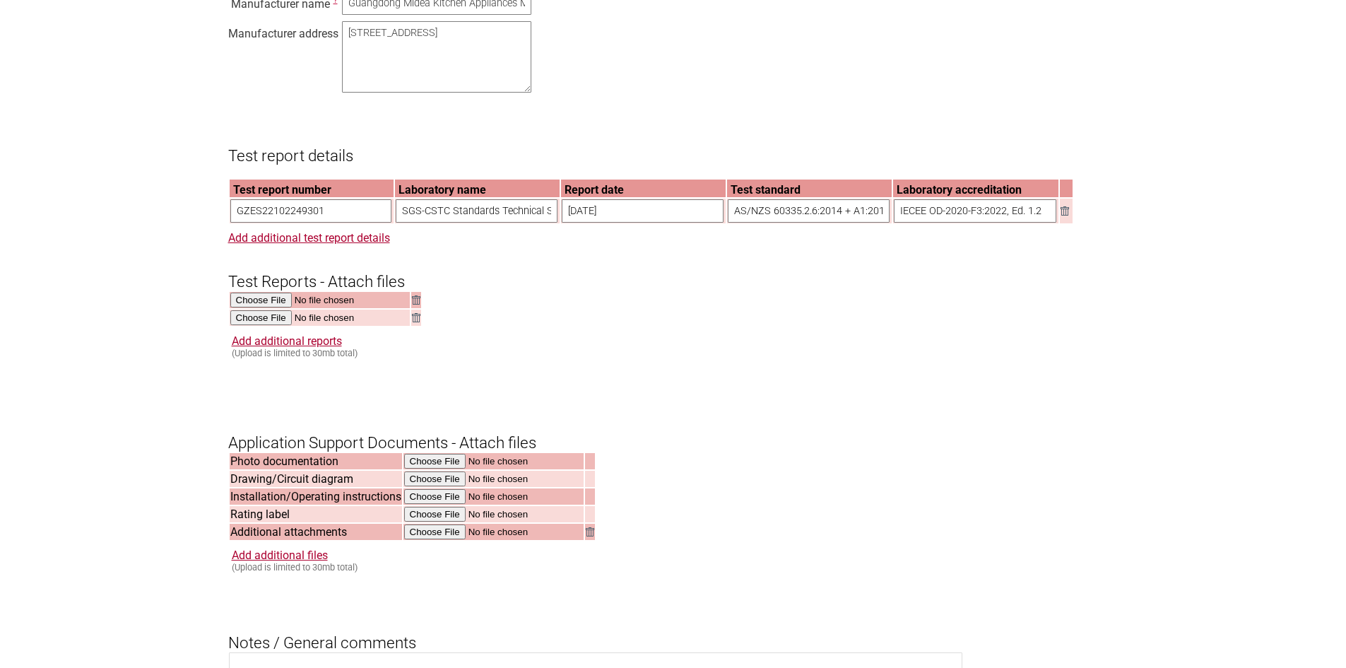  What do you see at coordinates (316, 461) in the screenshot?
I see `td: Photo documentation` at bounding box center [316, 461].